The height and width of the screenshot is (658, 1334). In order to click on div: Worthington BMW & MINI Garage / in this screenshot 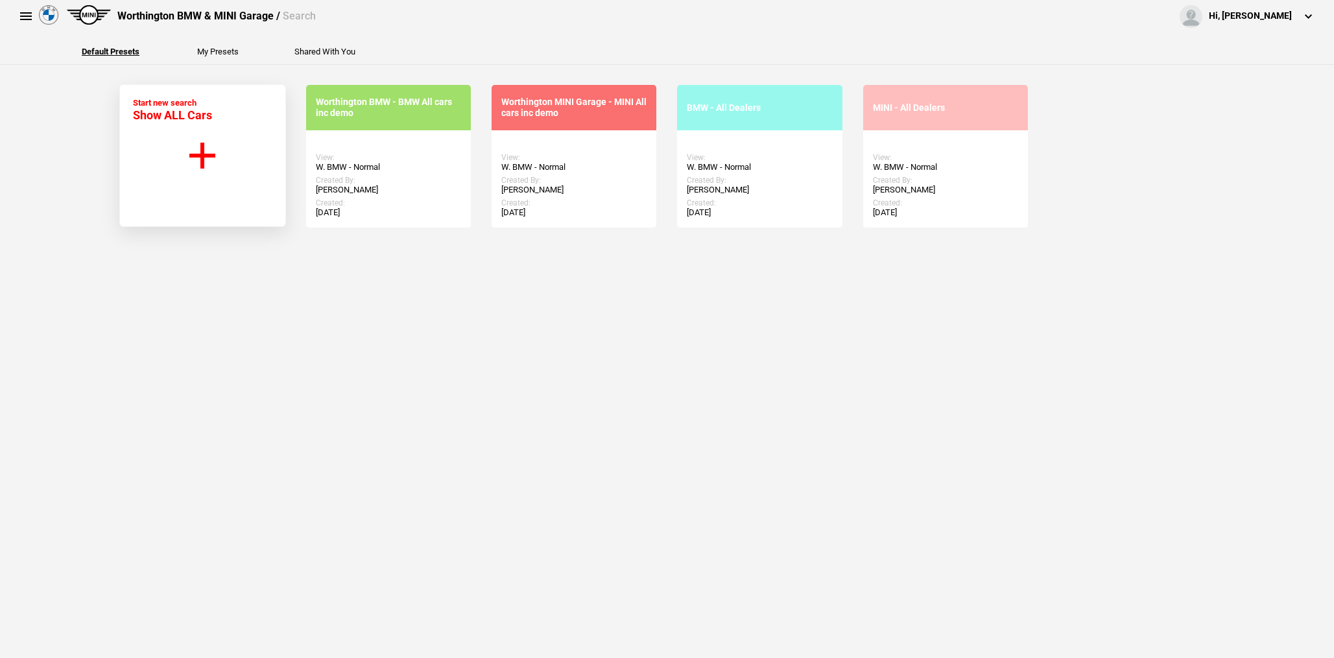, I will do `click(217, 16)`.